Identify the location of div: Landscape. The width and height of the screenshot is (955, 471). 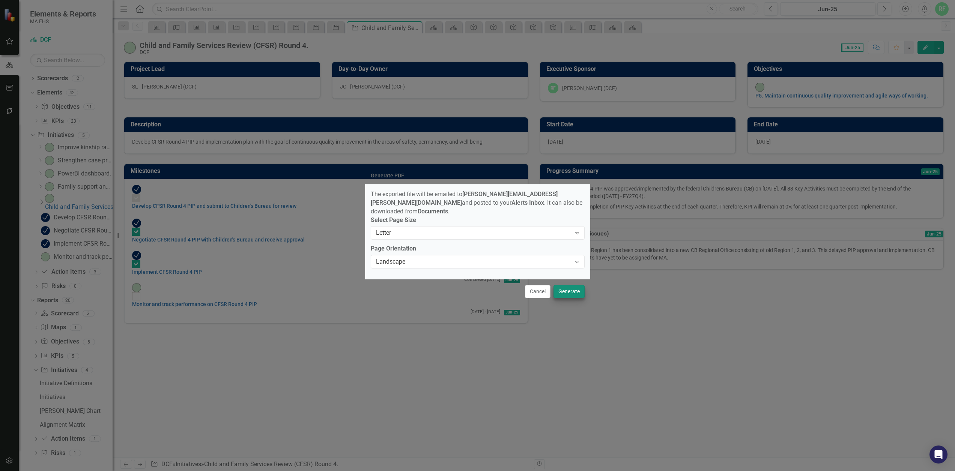
(474, 262).